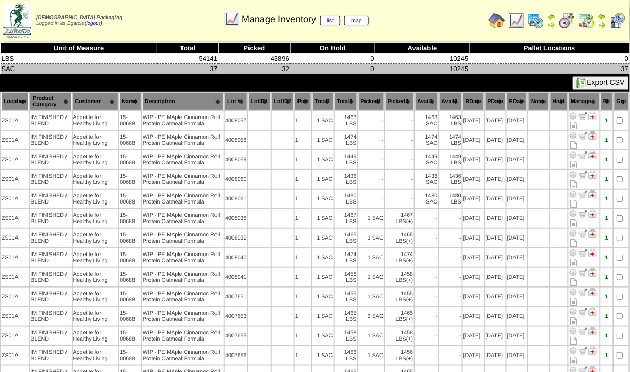 This screenshot has width=630, height=372. Describe the element at coordinates (426, 199) in the screenshot. I see `td: 1480 SAC` at that location.